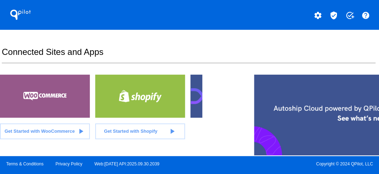 Image resolution: width=379 pixels, height=174 pixels. Describe the element at coordinates (366, 15) in the screenshot. I see `mat-icon: help` at that location.